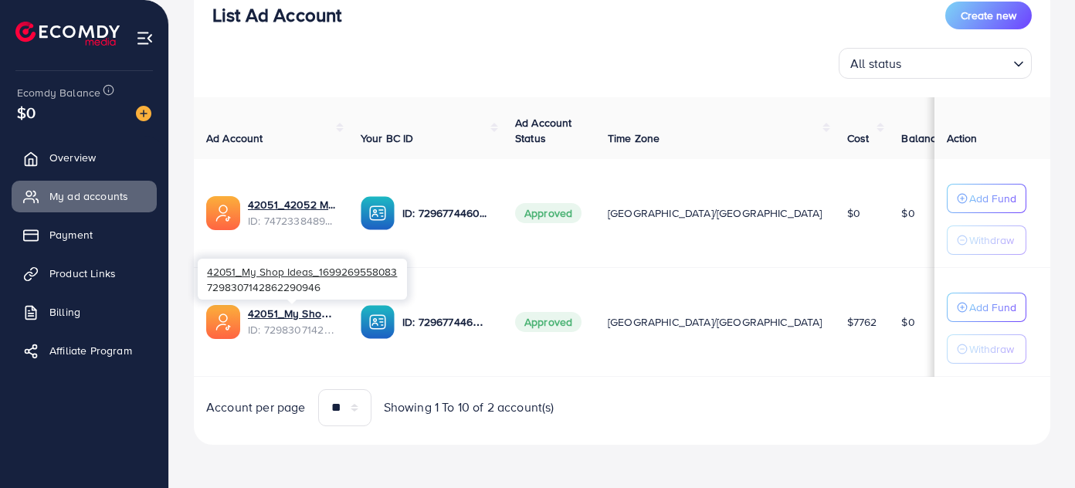 The width and height of the screenshot is (1075, 488). Describe the element at coordinates (302, 279) in the screenshot. I see `div: 7298307142862290946` at that location.